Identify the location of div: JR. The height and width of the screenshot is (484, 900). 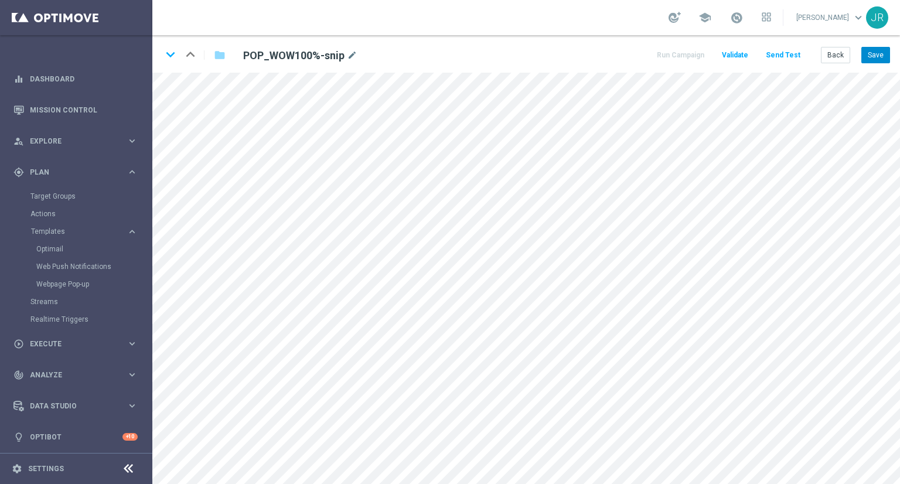
(877, 18).